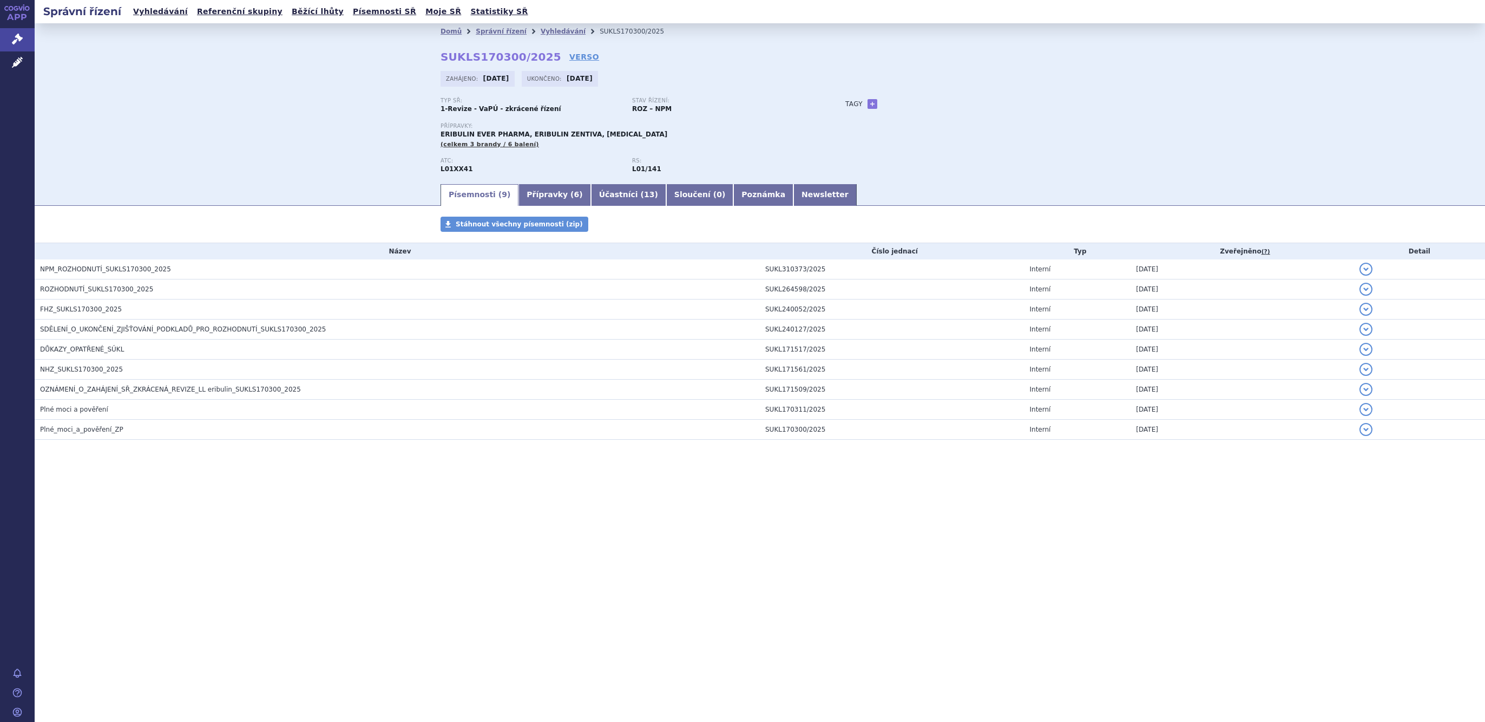 This screenshot has width=1485, height=722. Describe the element at coordinates (397, 251) in the screenshot. I see `th: Název` at that location.